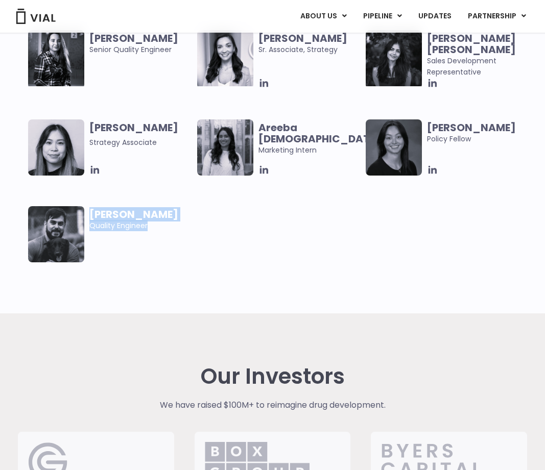 The height and width of the screenshot is (470, 545). I want to click on a: PIPELINEMenu Toggle, so click(382, 16).